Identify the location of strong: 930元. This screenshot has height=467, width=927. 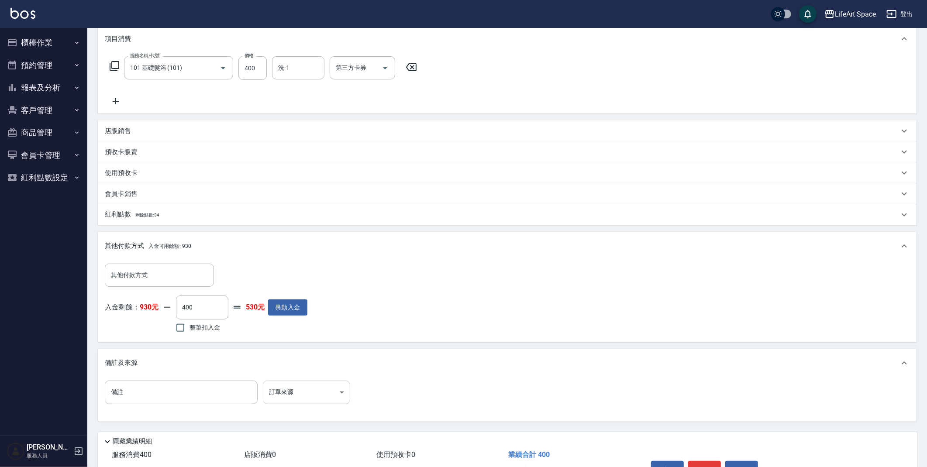
(149, 307).